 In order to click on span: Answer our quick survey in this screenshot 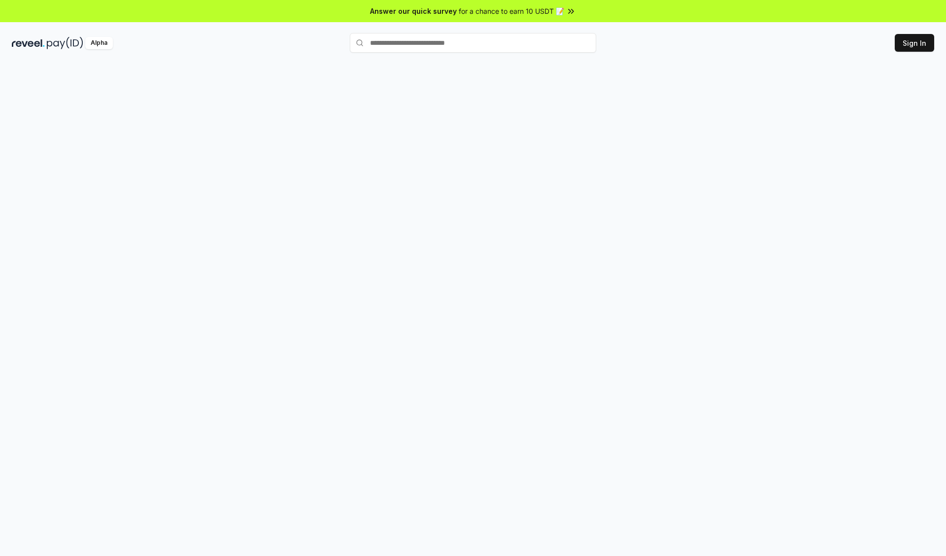, I will do `click(413, 11)`.